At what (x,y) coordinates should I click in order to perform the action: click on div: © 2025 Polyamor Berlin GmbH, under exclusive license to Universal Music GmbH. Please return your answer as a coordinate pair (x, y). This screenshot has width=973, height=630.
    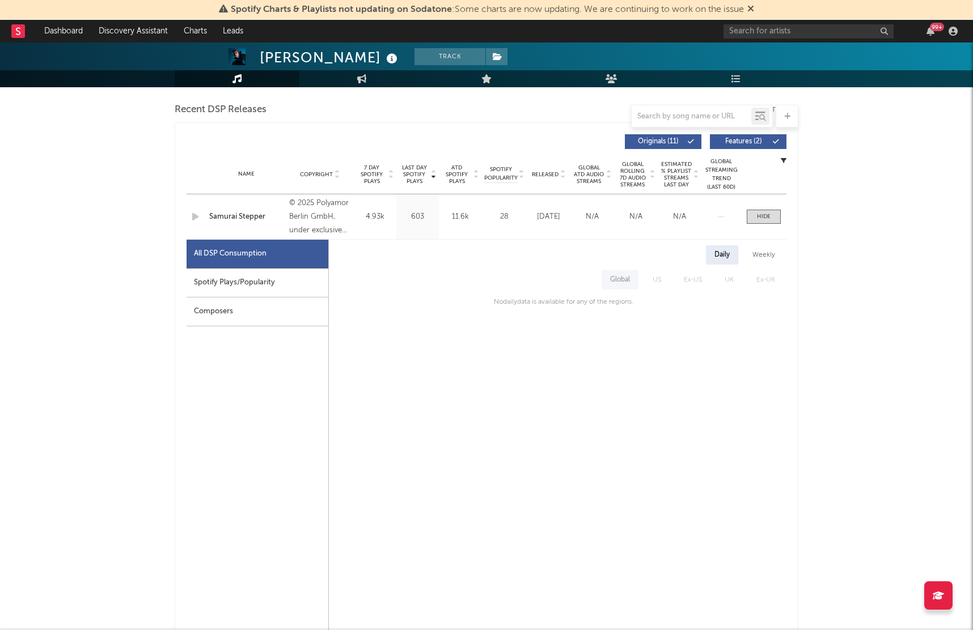
    Looking at the image, I should click on (320, 217).